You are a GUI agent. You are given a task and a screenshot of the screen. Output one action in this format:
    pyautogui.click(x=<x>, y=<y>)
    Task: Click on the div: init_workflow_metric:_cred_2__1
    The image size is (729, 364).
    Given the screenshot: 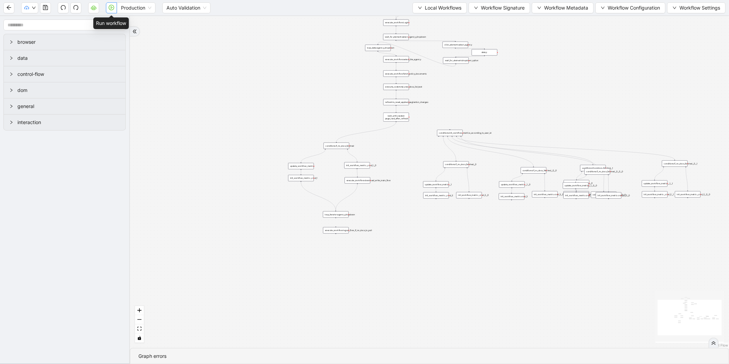 What is the action you would take?
    pyautogui.click(x=655, y=195)
    